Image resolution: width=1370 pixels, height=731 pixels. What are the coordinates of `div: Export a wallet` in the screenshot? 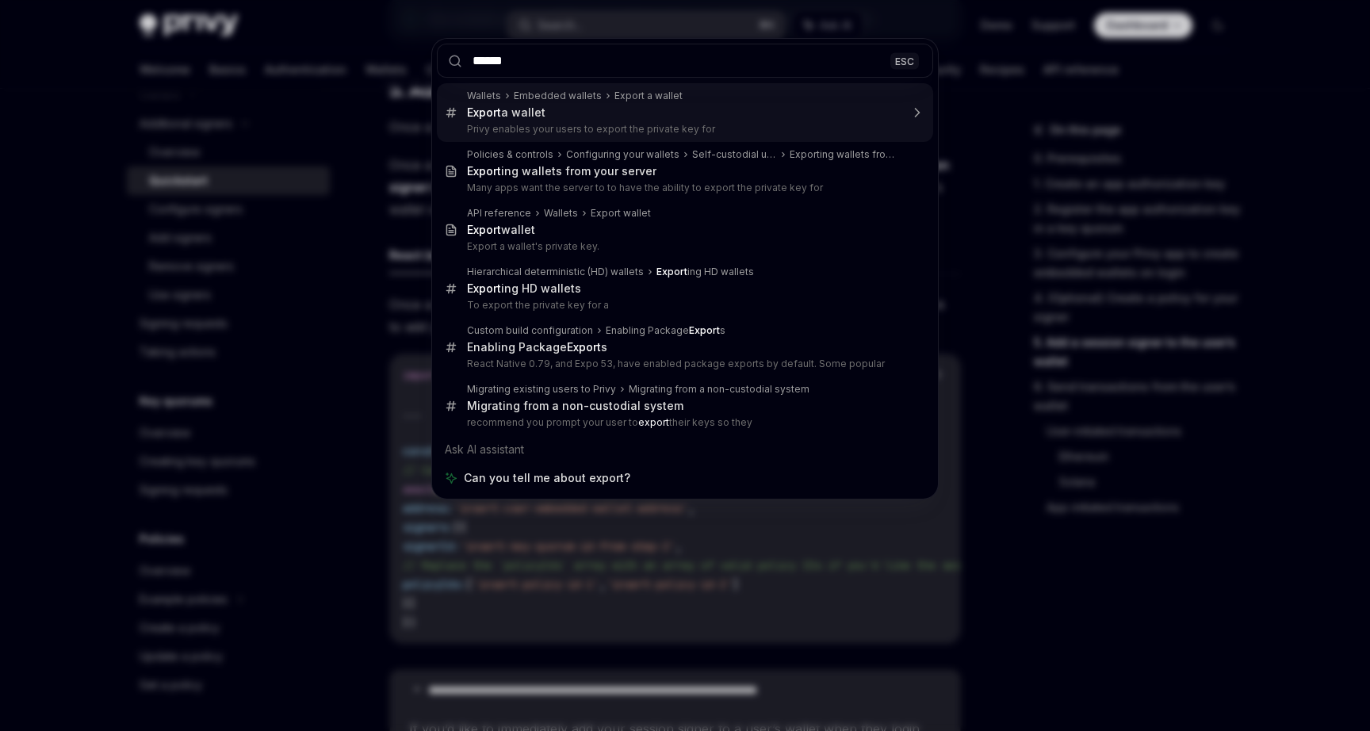 It's located at (649, 96).